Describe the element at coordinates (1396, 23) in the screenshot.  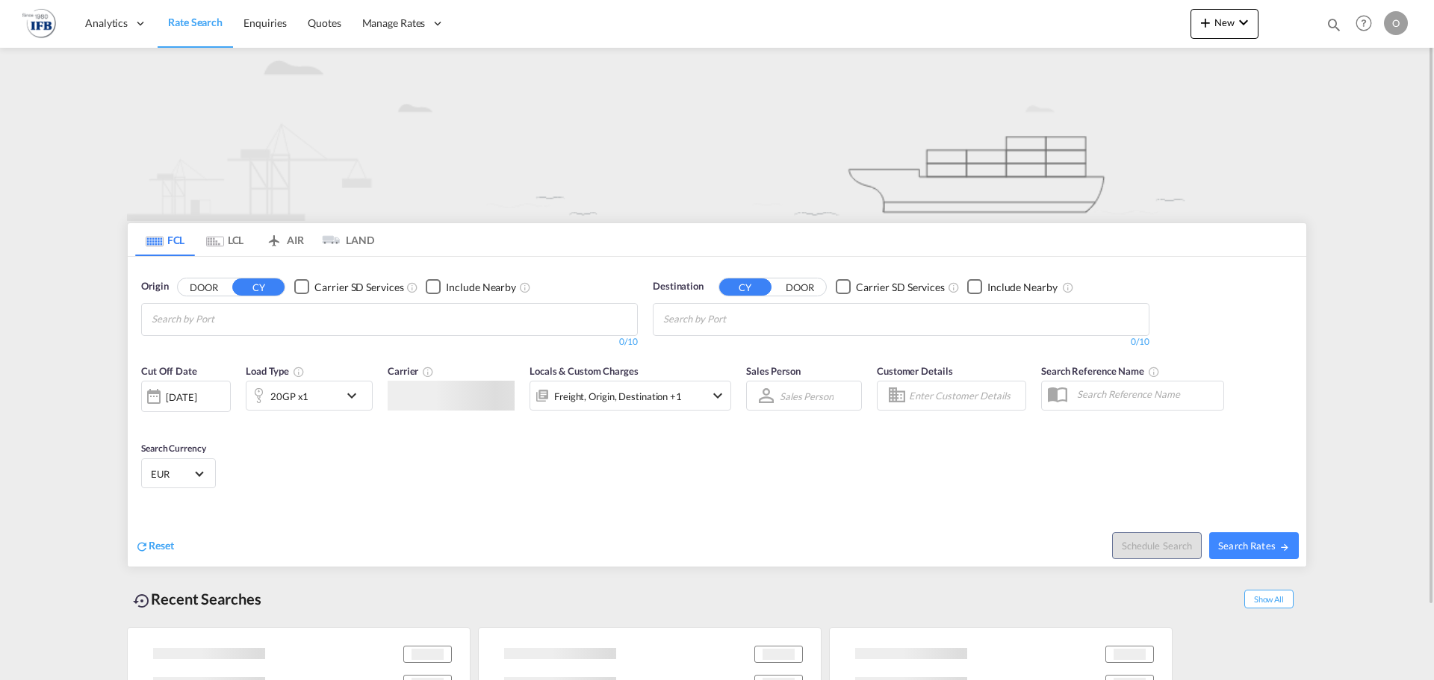
I see `div: O` at that location.